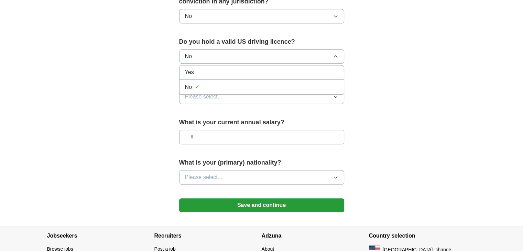 The height and width of the screenshot is (251, 523). Describe the element at coordinates (423, 236) in the screenshot. I see `h4: Country selection` at that location.